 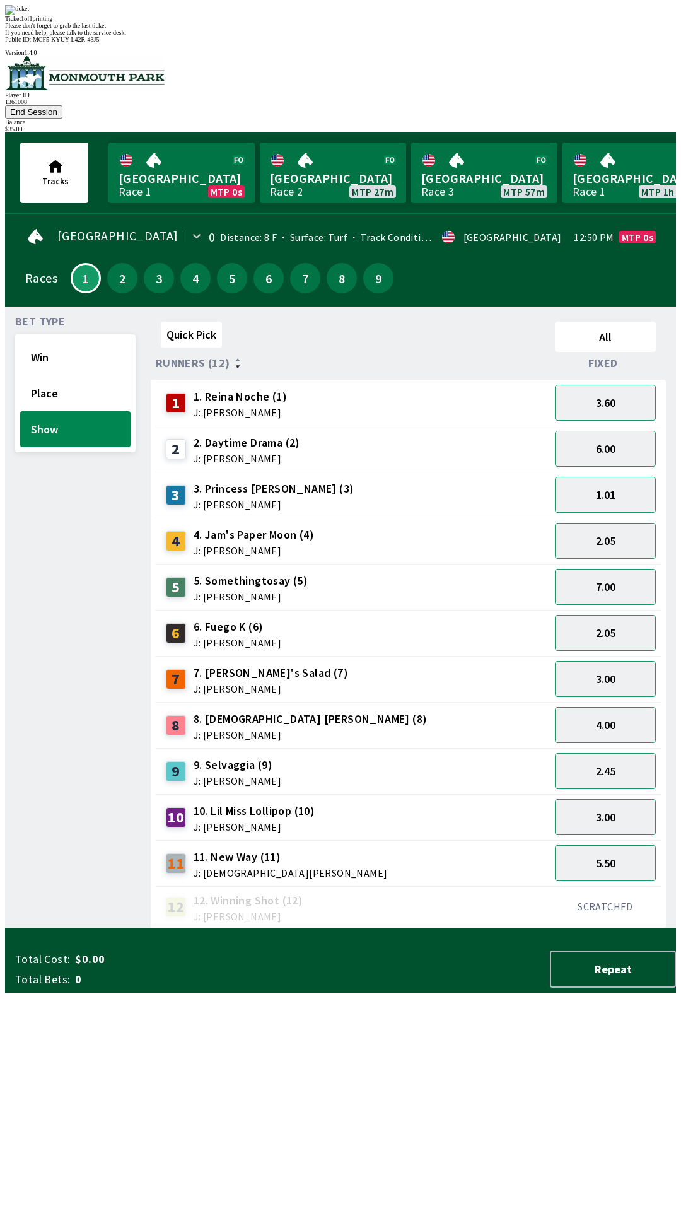 I want to click on span: 1.01, so click(x=606, y=495).